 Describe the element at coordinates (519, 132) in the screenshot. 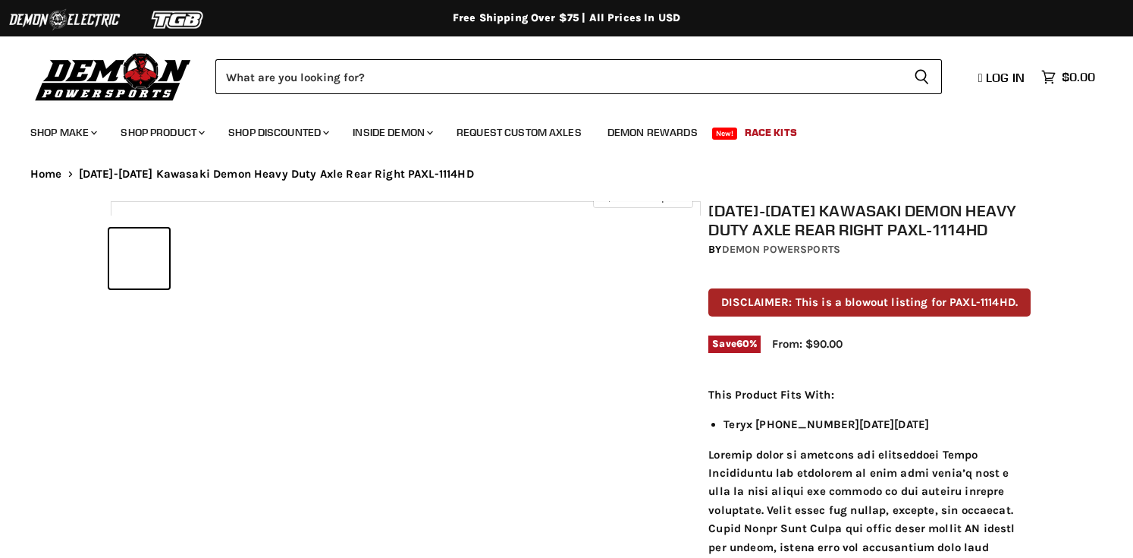

I see `a: Request Custom Axles` at that location.